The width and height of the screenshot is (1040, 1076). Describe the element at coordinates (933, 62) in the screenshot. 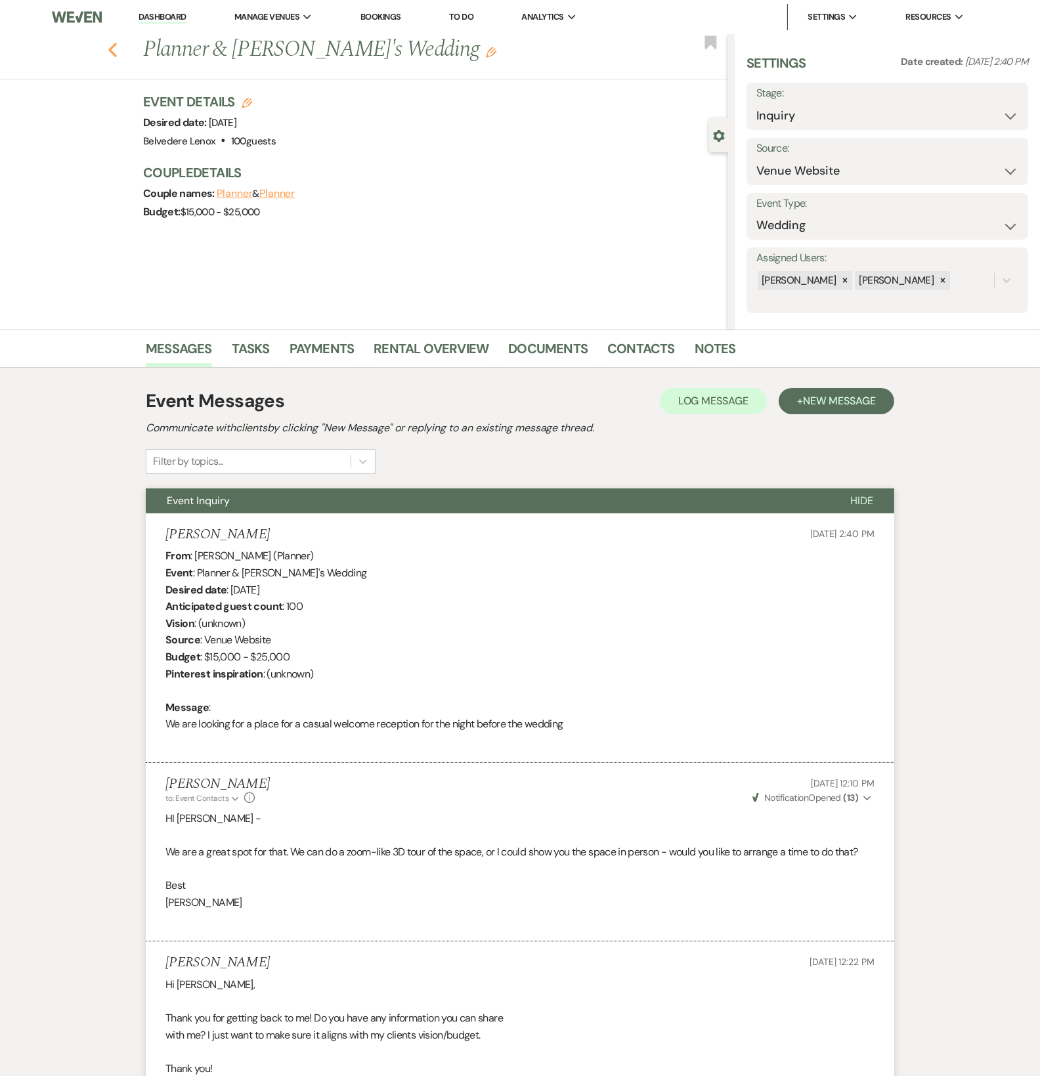

I see `span: Date created:` at that location.